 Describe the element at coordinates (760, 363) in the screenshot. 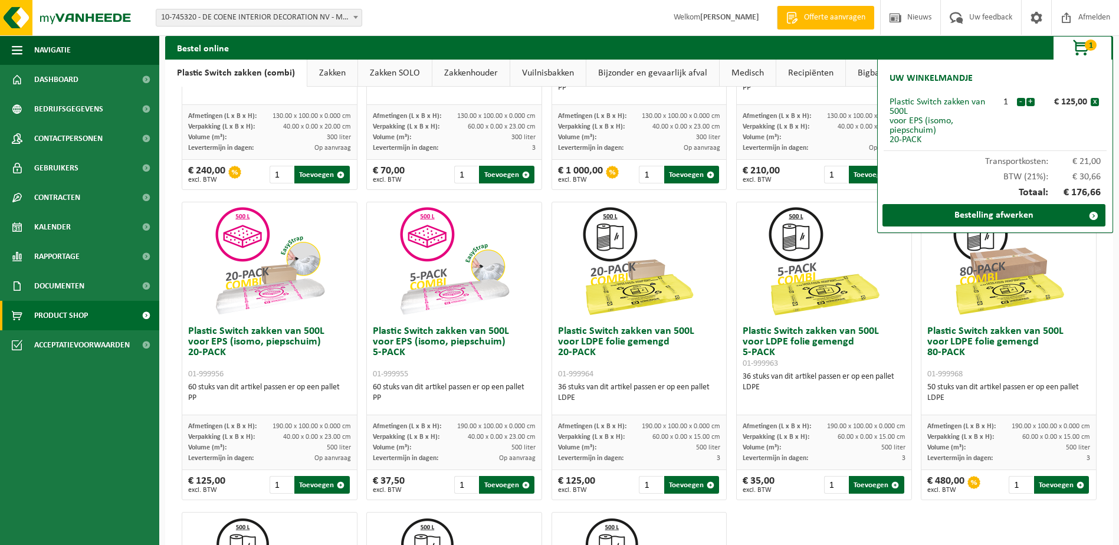

I see `span: 01-999963` at that location.